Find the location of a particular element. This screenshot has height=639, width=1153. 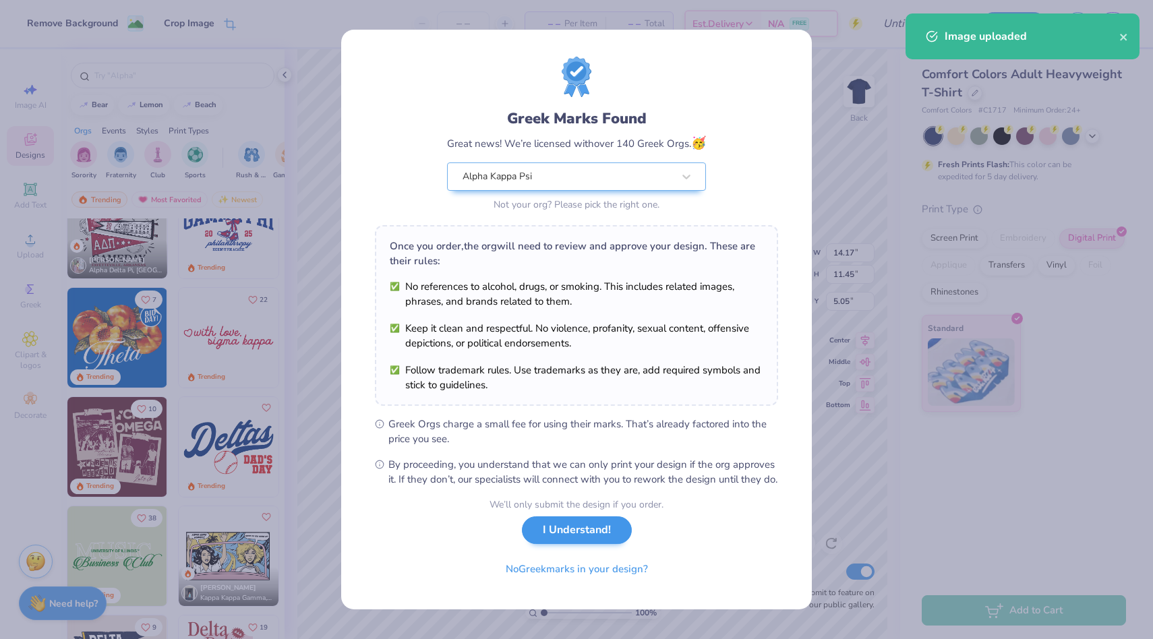

li: No references to alcohol, drugs, or smoking. This includes related images, phrases, and brands re... is located at coordinates (577, 294).